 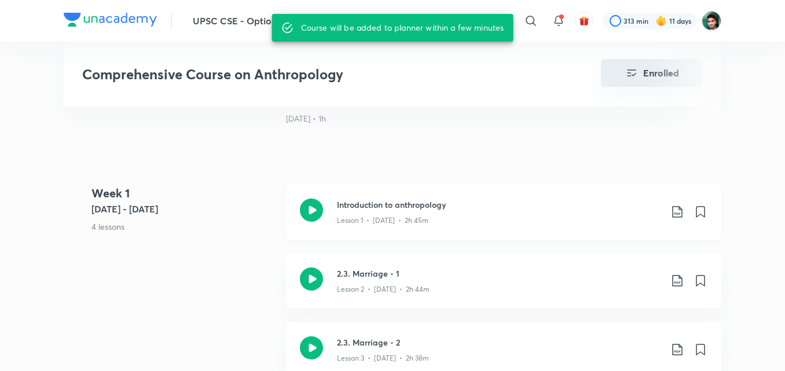 What do you see at coordinates (110, 21) in the screenshot?
I see `a: Company Logo` at bounding box center [110, 21].